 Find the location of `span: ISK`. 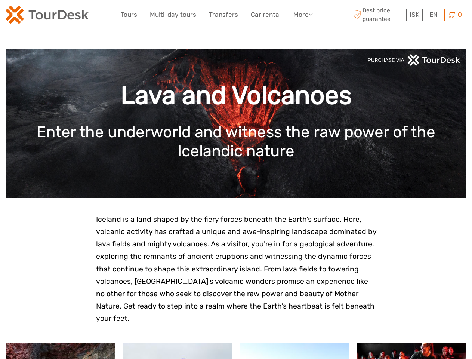

span: ISK is located at coordinates (414, 15).